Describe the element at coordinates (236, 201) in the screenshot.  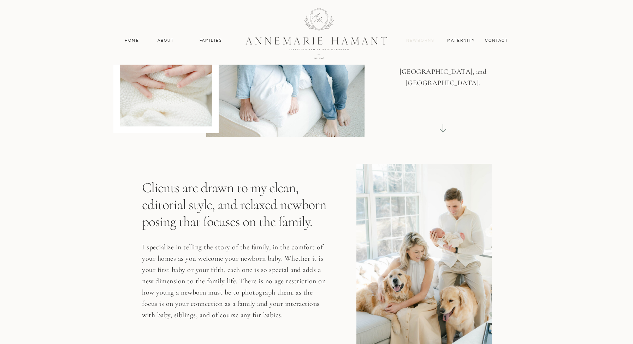
I see `p: Clients are drawn to my clean, editorial style, and relaxed newborn posing that focuses on the fa...` at that location.